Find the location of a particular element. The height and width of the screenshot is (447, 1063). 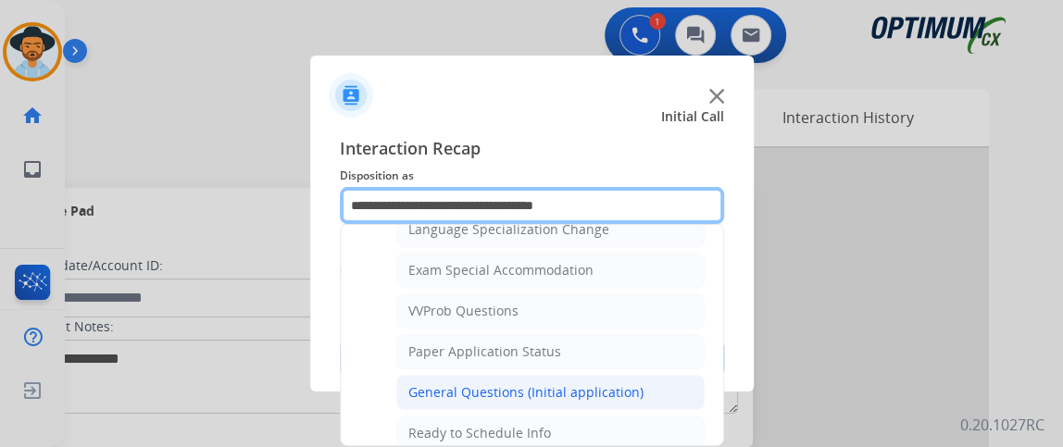

div: VVProb Questions is located at coordinates (463, 311).